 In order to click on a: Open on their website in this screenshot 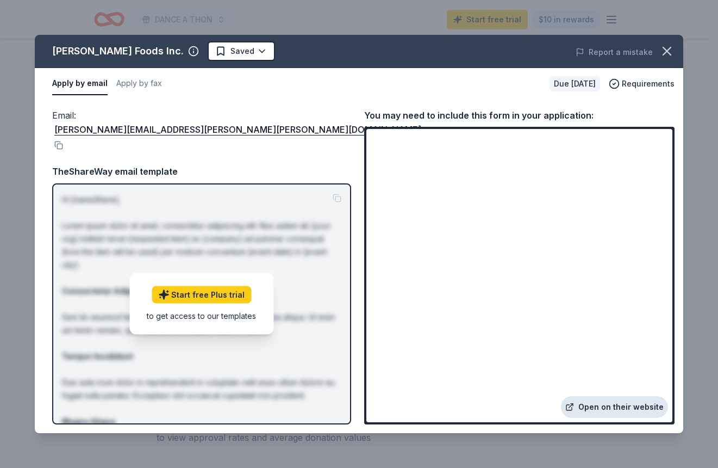, I will do `click(614, 407)`.